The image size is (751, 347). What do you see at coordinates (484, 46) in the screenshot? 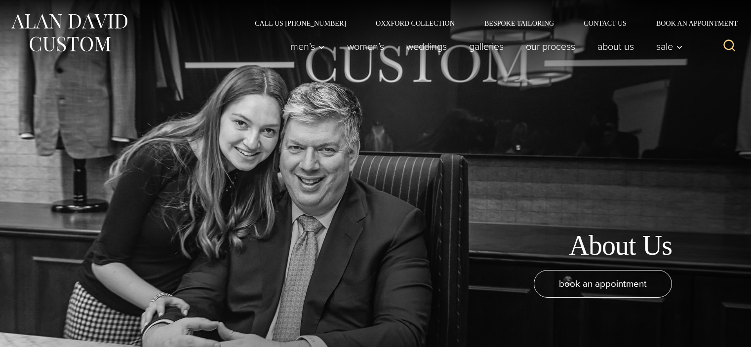
I see `nav: Primary Navigation` at bounding box center [484, 46].